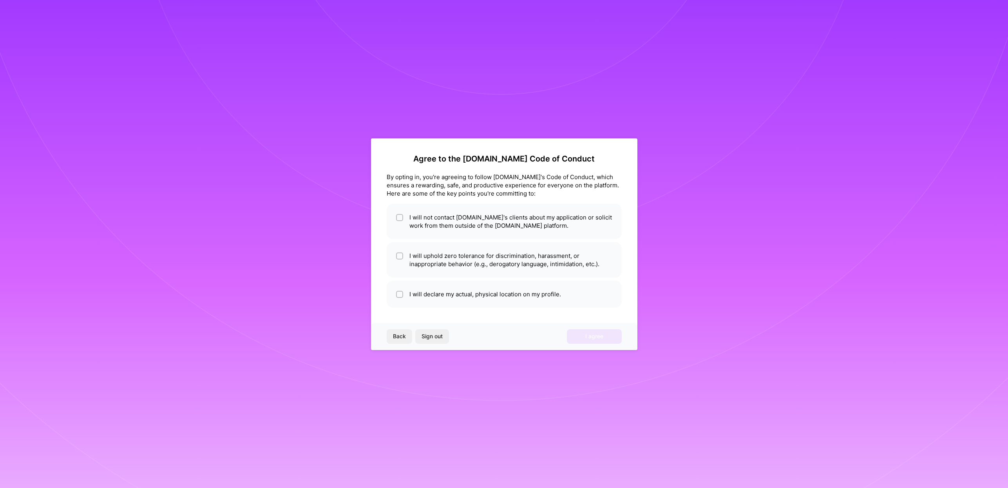 The width and height of the screenshot is (1008, 488). What do you see at coordinates (504, 260) in the screenshot?
I see `li: I will uphold zero tolerance for discrimination, harassment, or inappropriate behavior (e.g., der...` at bounding box center [504, 260].